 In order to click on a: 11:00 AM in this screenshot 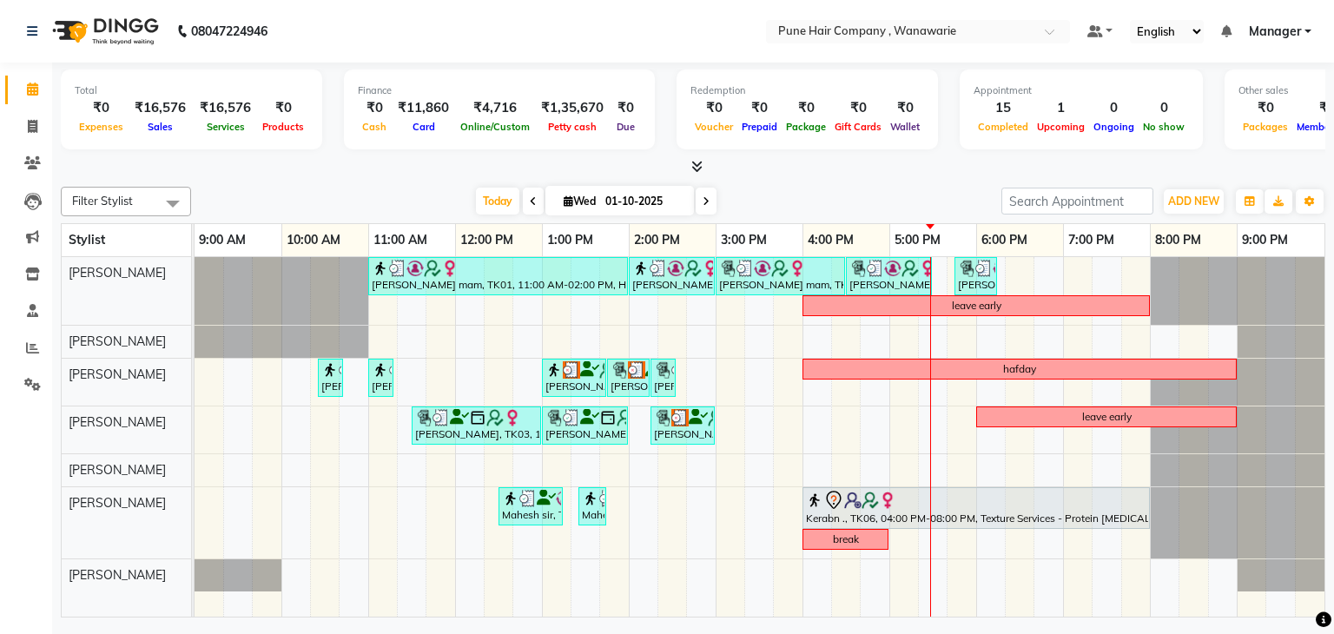, I will do `click(400, 240)`.